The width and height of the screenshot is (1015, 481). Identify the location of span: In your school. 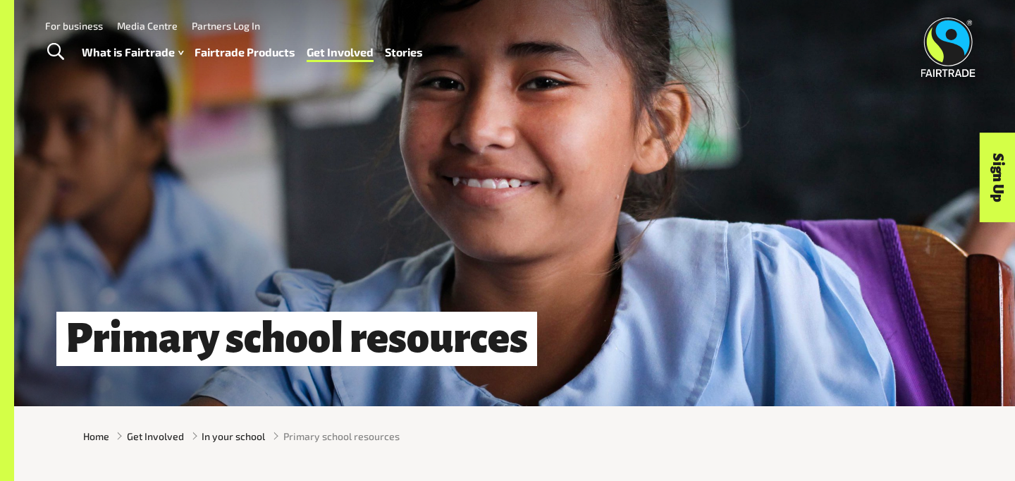
(233, 435).